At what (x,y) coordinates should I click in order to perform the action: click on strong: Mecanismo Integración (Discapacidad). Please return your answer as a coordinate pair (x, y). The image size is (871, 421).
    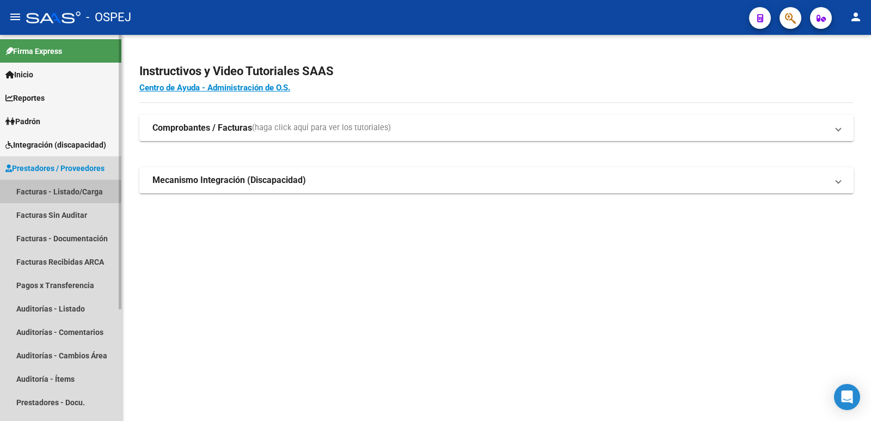
    Looking at the image, I should click on (229, 180).